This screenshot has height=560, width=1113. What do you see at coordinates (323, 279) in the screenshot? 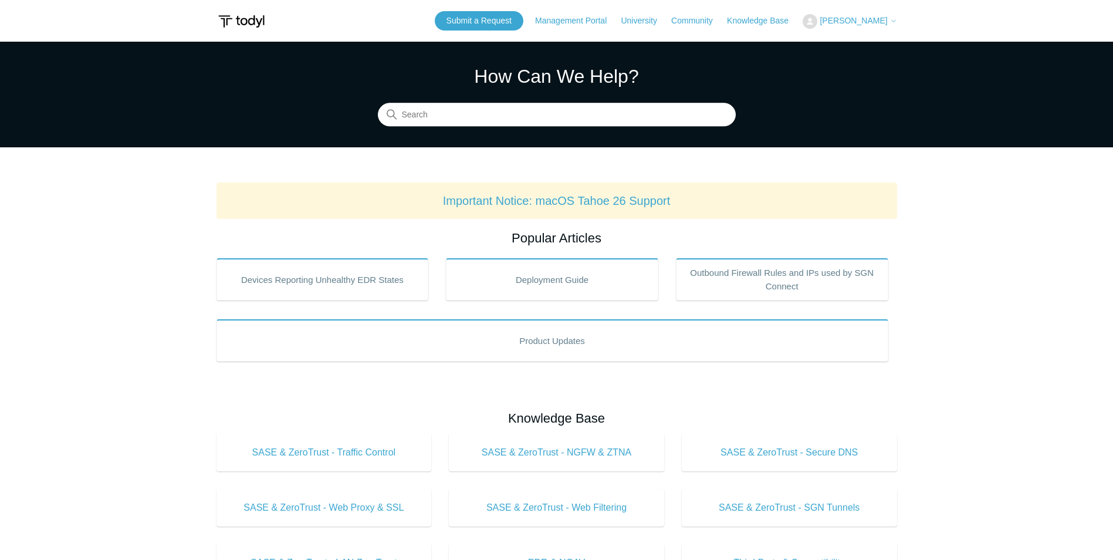
I see `a: Devices Reporting Unhealthy EDR States` at bounding box center [323, 279].